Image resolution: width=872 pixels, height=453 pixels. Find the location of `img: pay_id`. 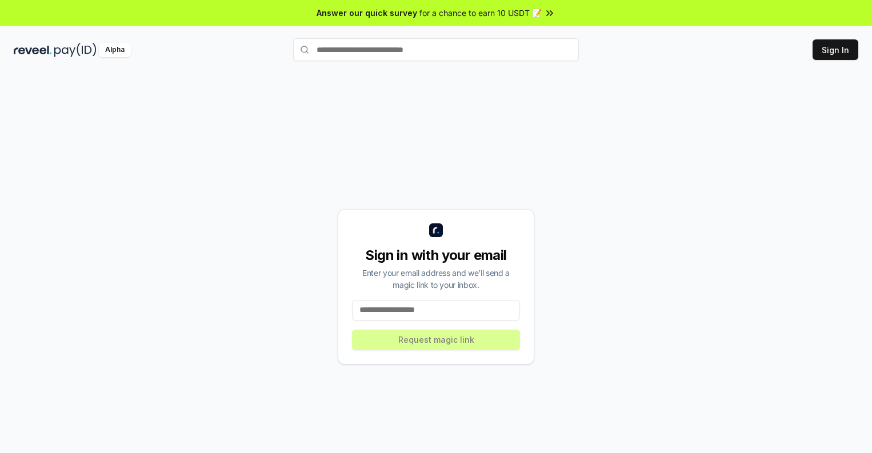

img: pay_id is located at coordinates (75, 50).